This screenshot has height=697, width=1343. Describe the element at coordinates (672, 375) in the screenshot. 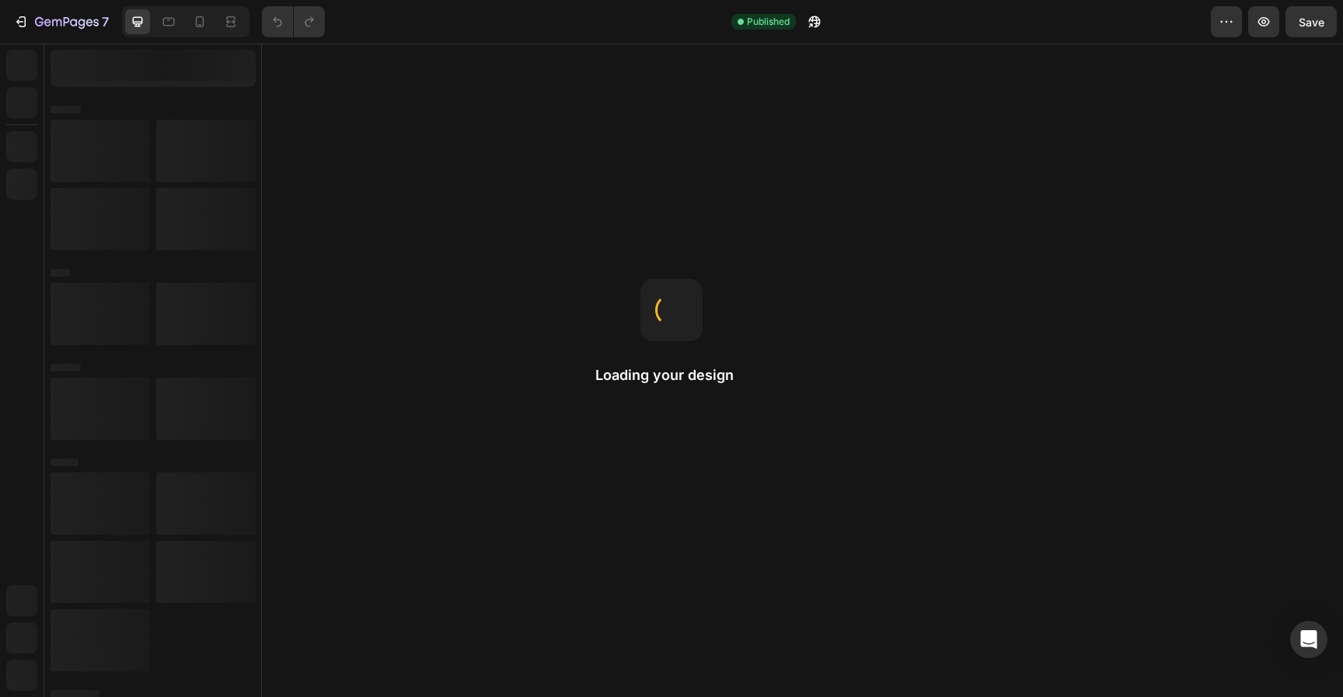

I see `h2: Loading your design` at that location.